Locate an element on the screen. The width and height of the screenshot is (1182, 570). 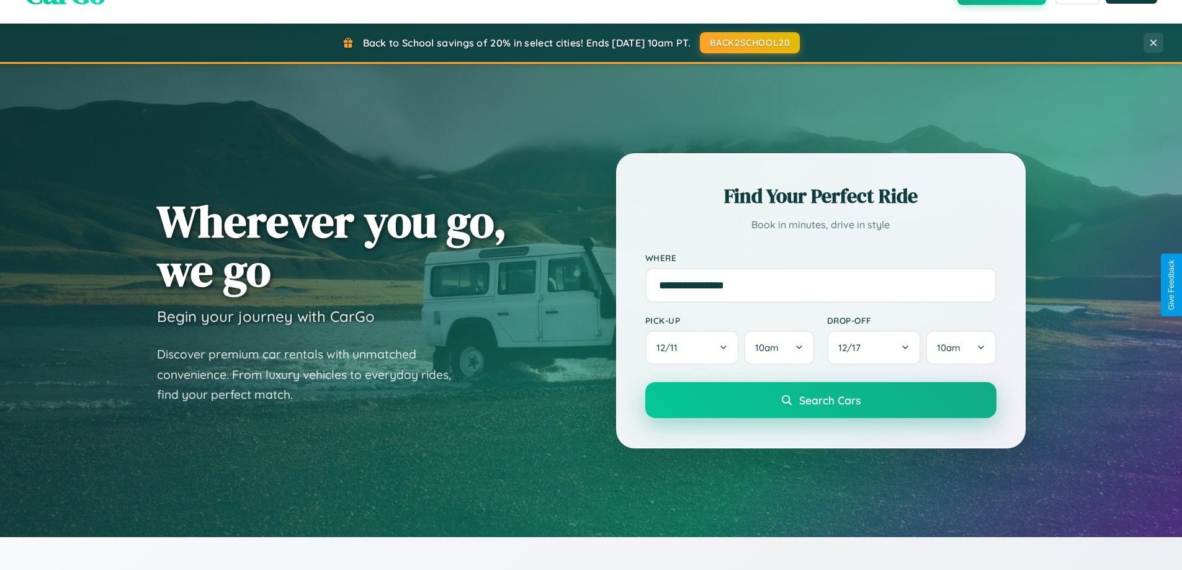
button: Search Cars is located at coordinates (821, 400).